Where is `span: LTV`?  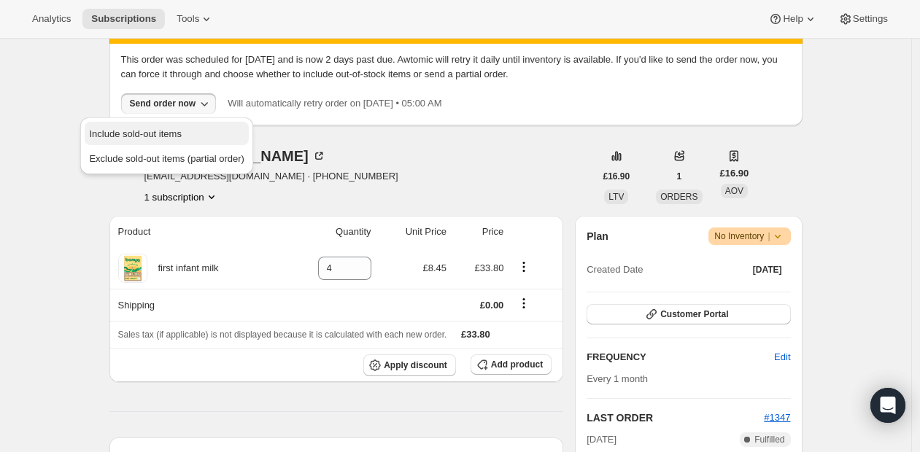
span: LTV is located at coordinates (616, 197).